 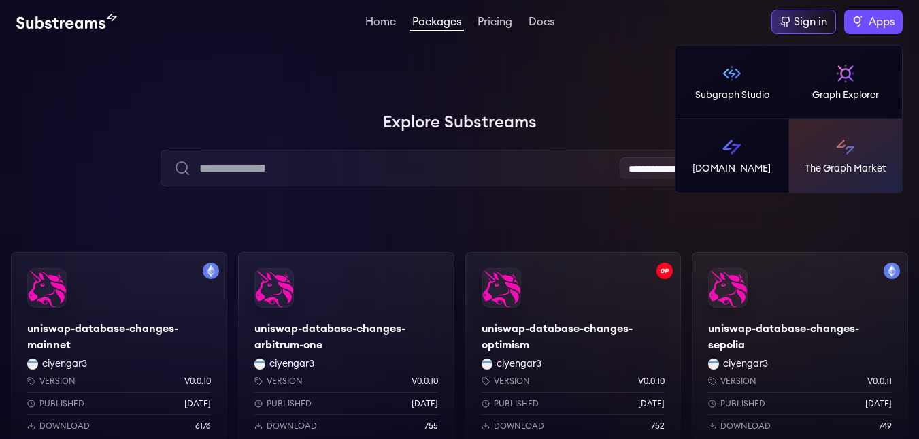 I want to click on a: The Graph Market, so click(x=845, y=156).